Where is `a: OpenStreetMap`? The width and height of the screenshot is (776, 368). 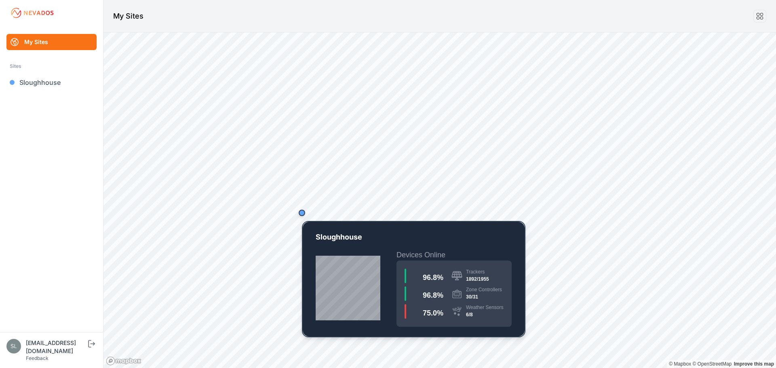 a: OpenStreetMap is located at coordinates (712, 364).